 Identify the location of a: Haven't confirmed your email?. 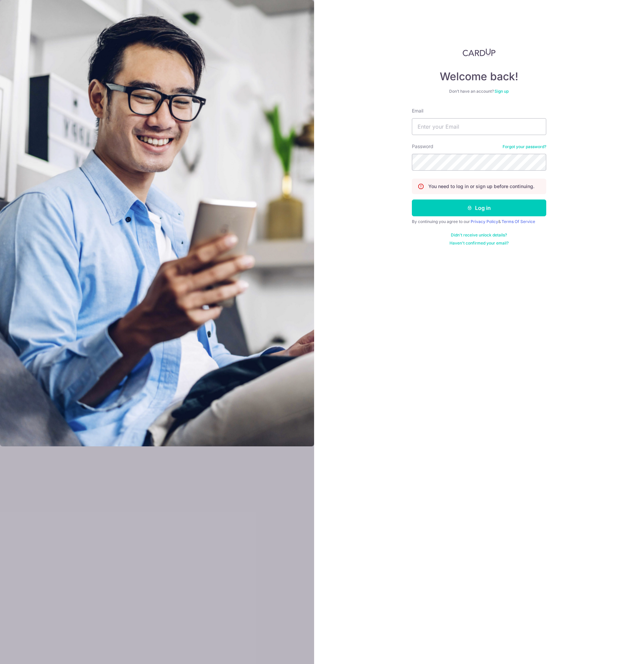
(479, 243).